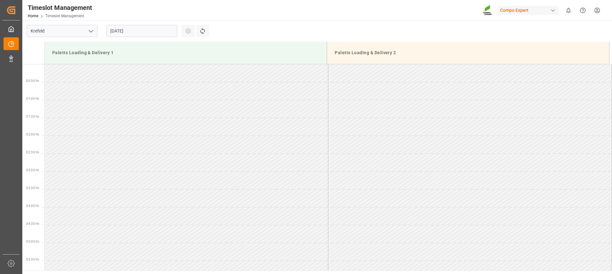 This screenshot has width=612, height=274. What do you see at coordinates (528, 10) in the screenshot?
I see `div: Compo Expert` at bounding box center [528, 10].